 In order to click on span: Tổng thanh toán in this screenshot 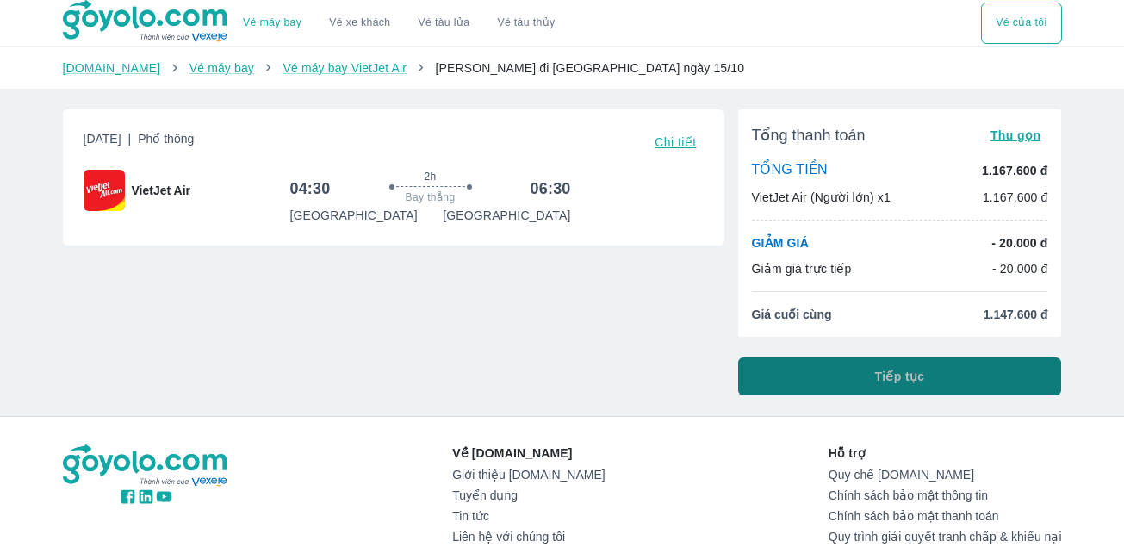, I will do `click(809, 135)`.